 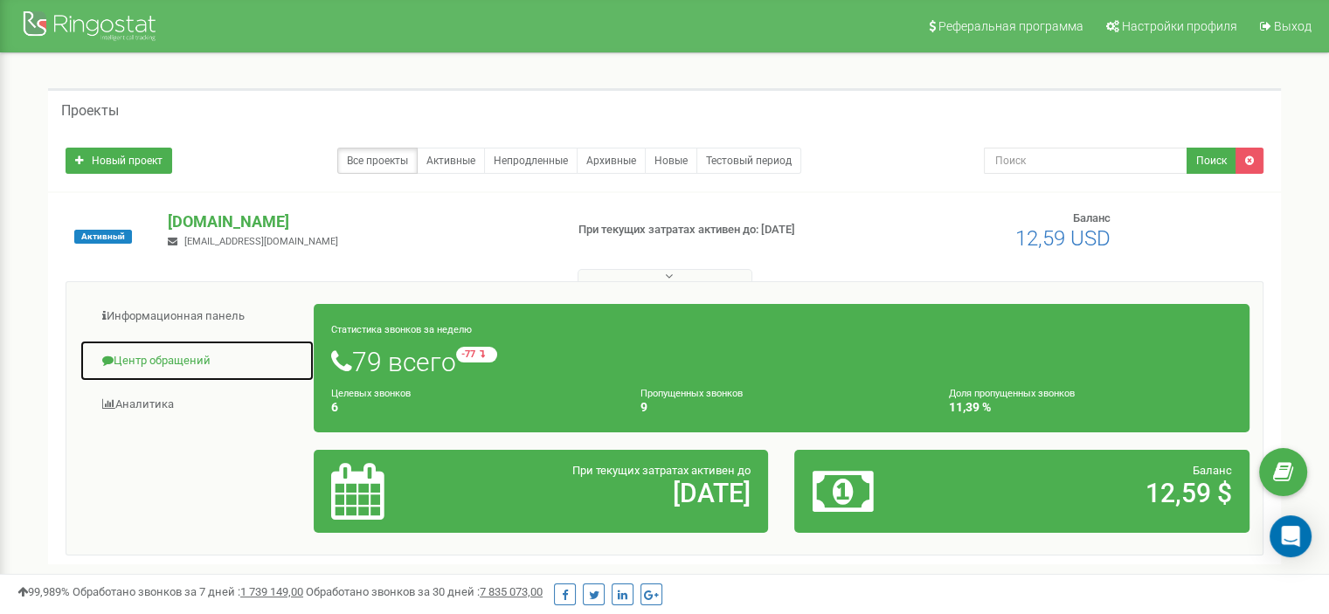 What do you see at coordinates (1086, 161) in the screenshot?
I see `input: Поиск` at bounding box center [1086, 161].